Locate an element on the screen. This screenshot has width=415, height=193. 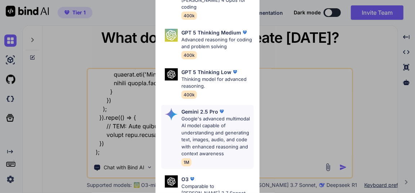
p: GPT 5 Thinking Low is located at coordinates (206, 72).